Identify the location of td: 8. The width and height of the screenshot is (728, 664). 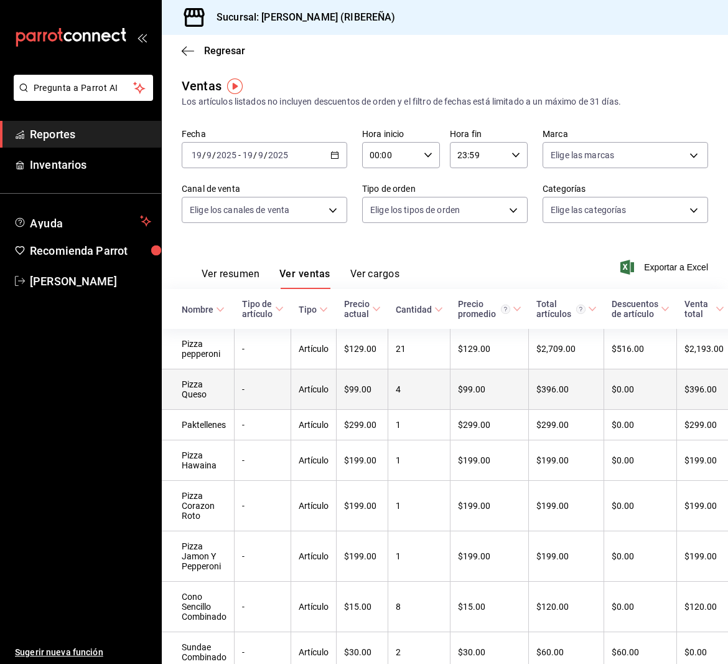
(420, 606).